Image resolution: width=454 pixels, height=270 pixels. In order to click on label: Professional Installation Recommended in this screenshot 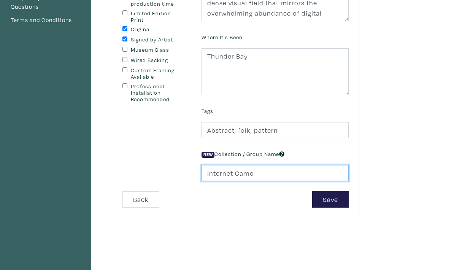, I will do `click(156, 93)`.